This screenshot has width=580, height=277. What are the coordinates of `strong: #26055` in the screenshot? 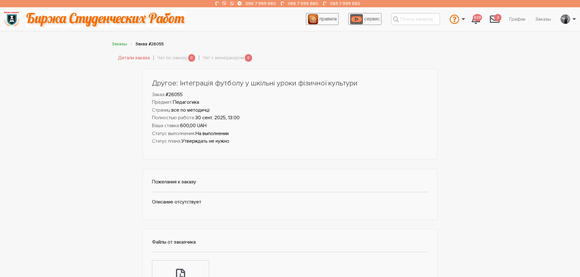 It's located at (174, 95).